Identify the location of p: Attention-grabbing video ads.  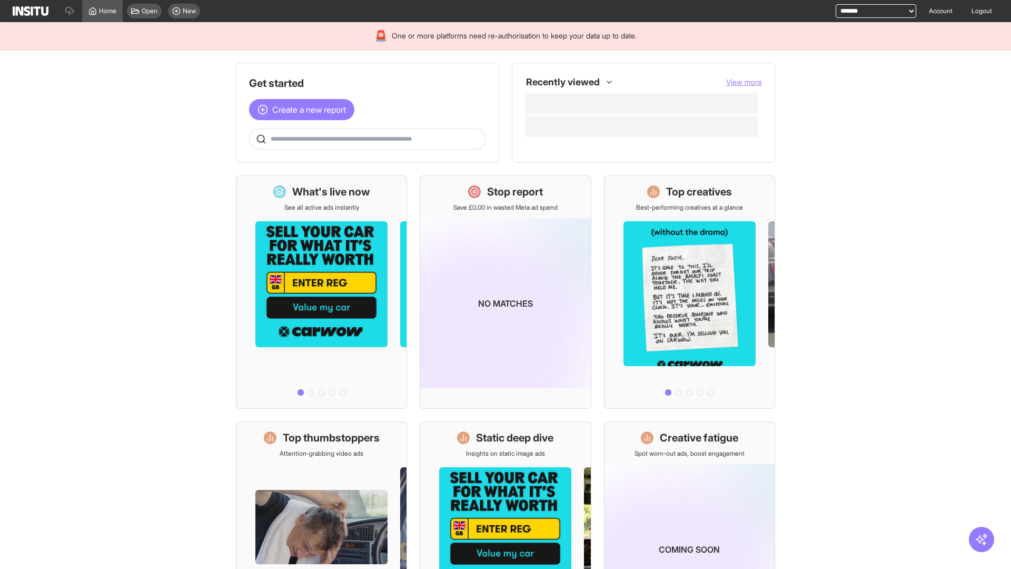
(321, 453).